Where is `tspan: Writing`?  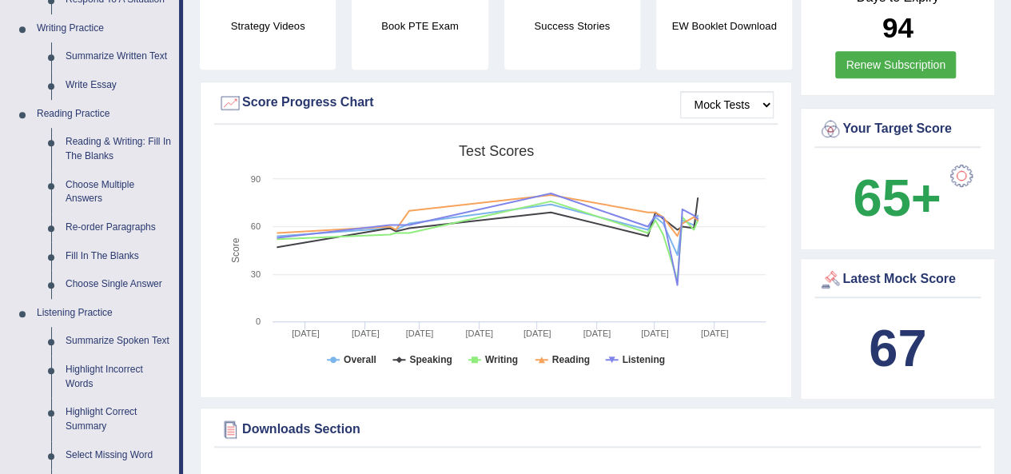 tspan: Writing is located at coordinates (501, 360).